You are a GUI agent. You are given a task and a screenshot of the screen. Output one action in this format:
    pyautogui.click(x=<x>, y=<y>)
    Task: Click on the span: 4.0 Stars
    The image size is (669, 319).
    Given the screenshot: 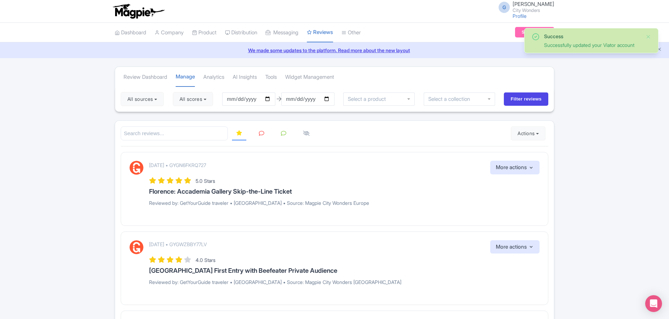 What is the action you would take?
    pyautogui.click(x=205, y=260)
    